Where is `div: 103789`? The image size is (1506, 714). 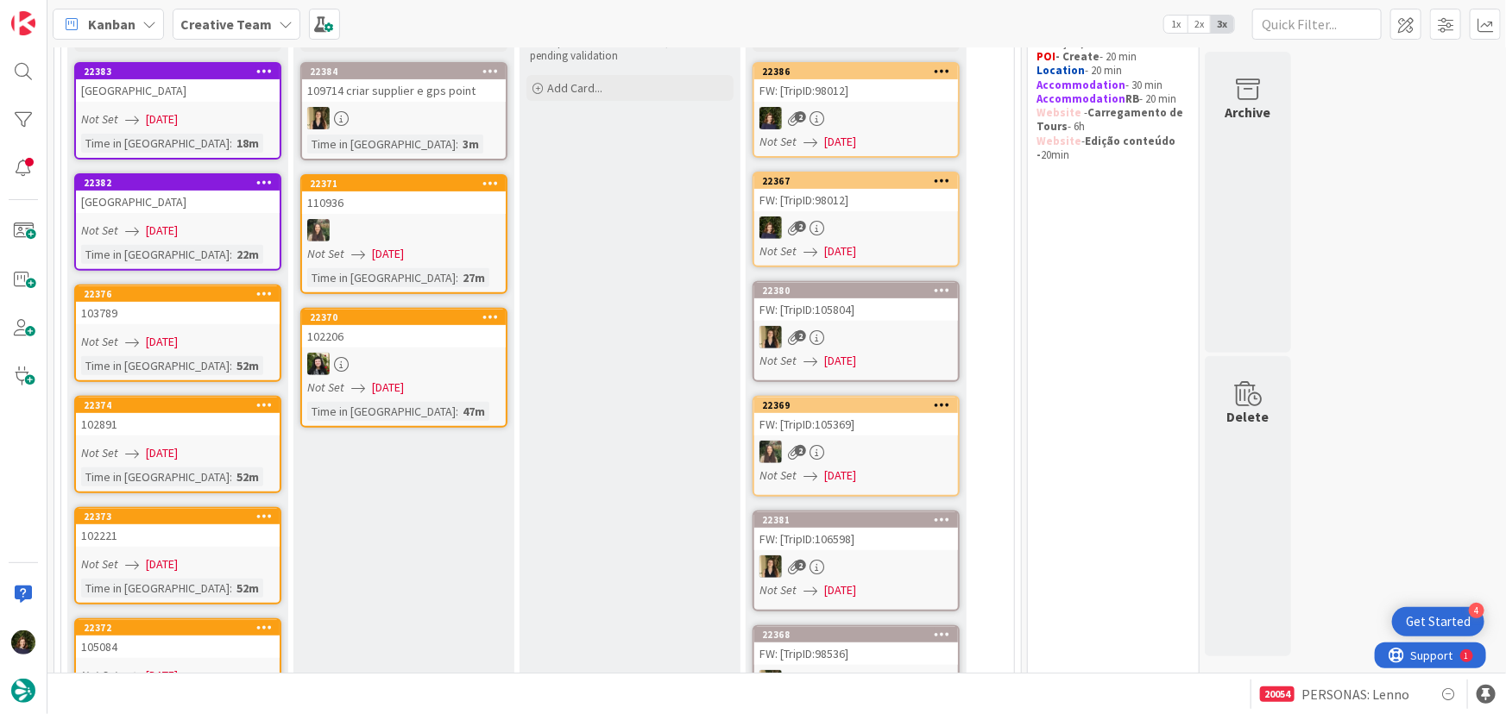 div: 103789 is located at coordinates (178, 313).